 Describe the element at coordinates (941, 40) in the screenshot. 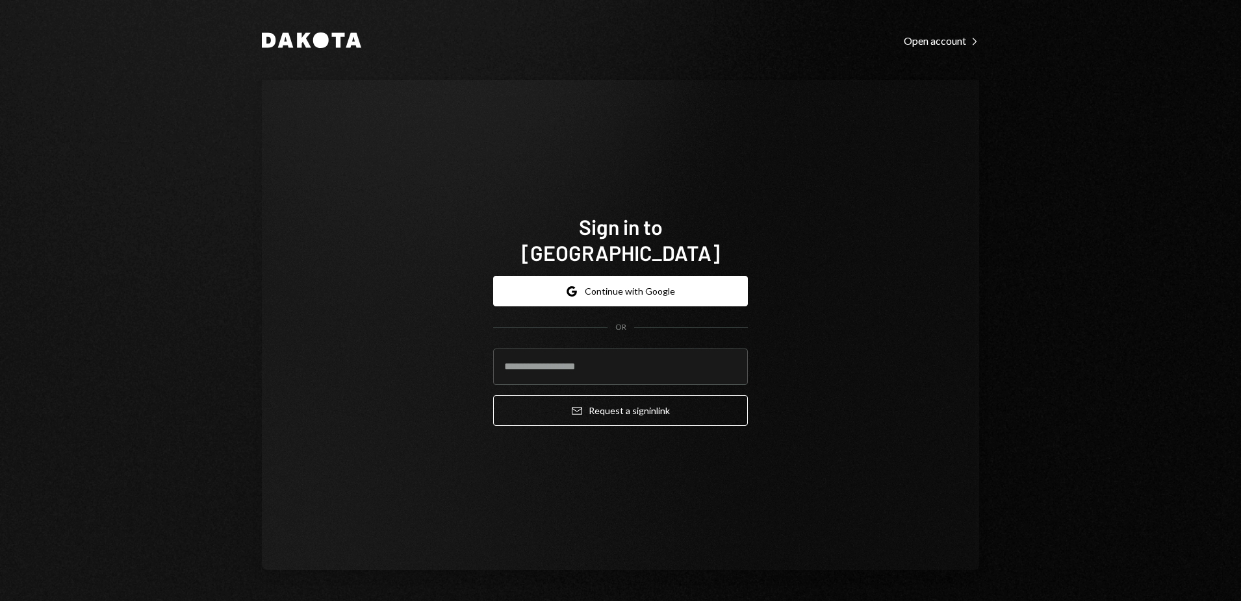

I see `a: Open account` at that location.